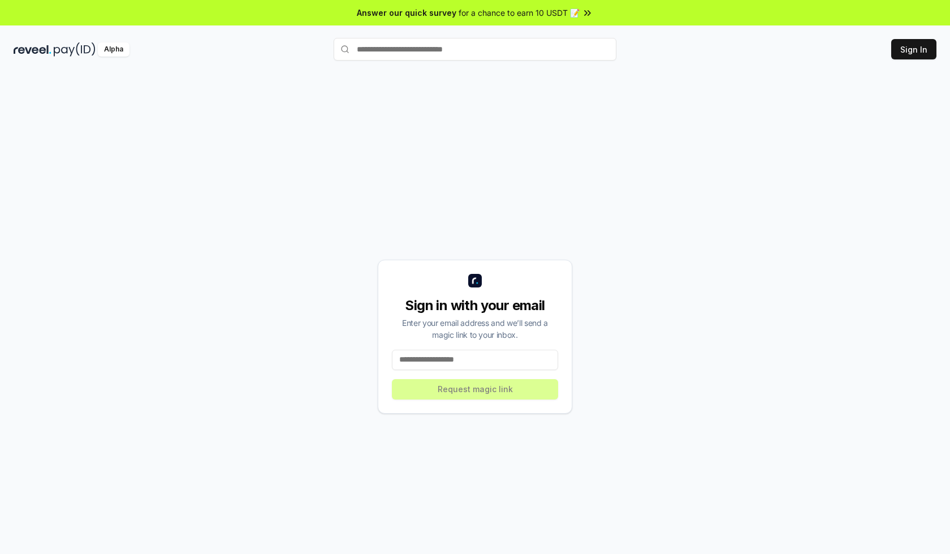 The image size is (950, 554). Describe the element at coordinates (32, 49) in the screenshot. I see `img: reveel_dark` at that location.